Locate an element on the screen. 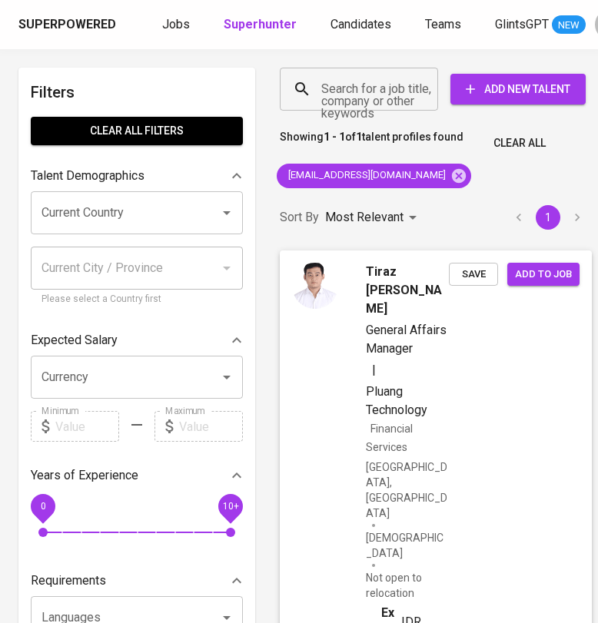 Image resolution: width=598 pixels, height=623 pixels. nav: pagination navigation is located at coordinates (548, 217).